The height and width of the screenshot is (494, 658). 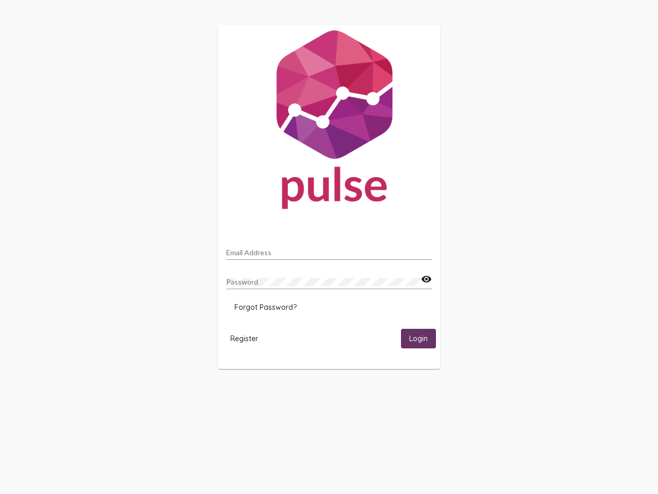 I want to click on img: Pulse For Good Logo, so click(x=329, y=122).